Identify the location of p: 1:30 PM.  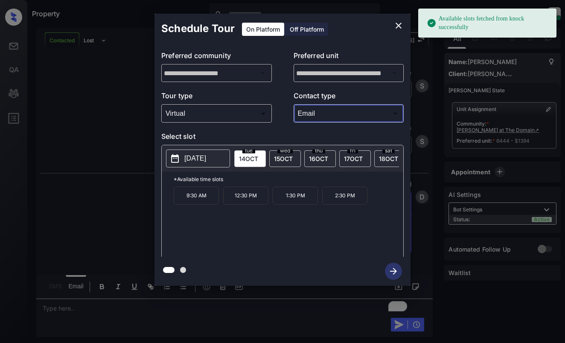
(295, 195).